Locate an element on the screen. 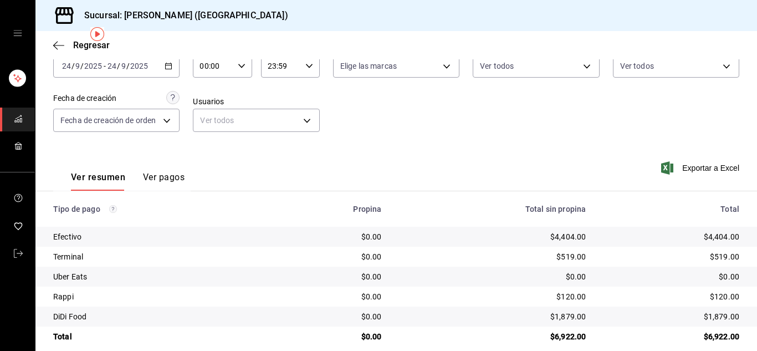 This screenshot has height=351, width=757. button: Regresar is located at coordinates (81, 45).